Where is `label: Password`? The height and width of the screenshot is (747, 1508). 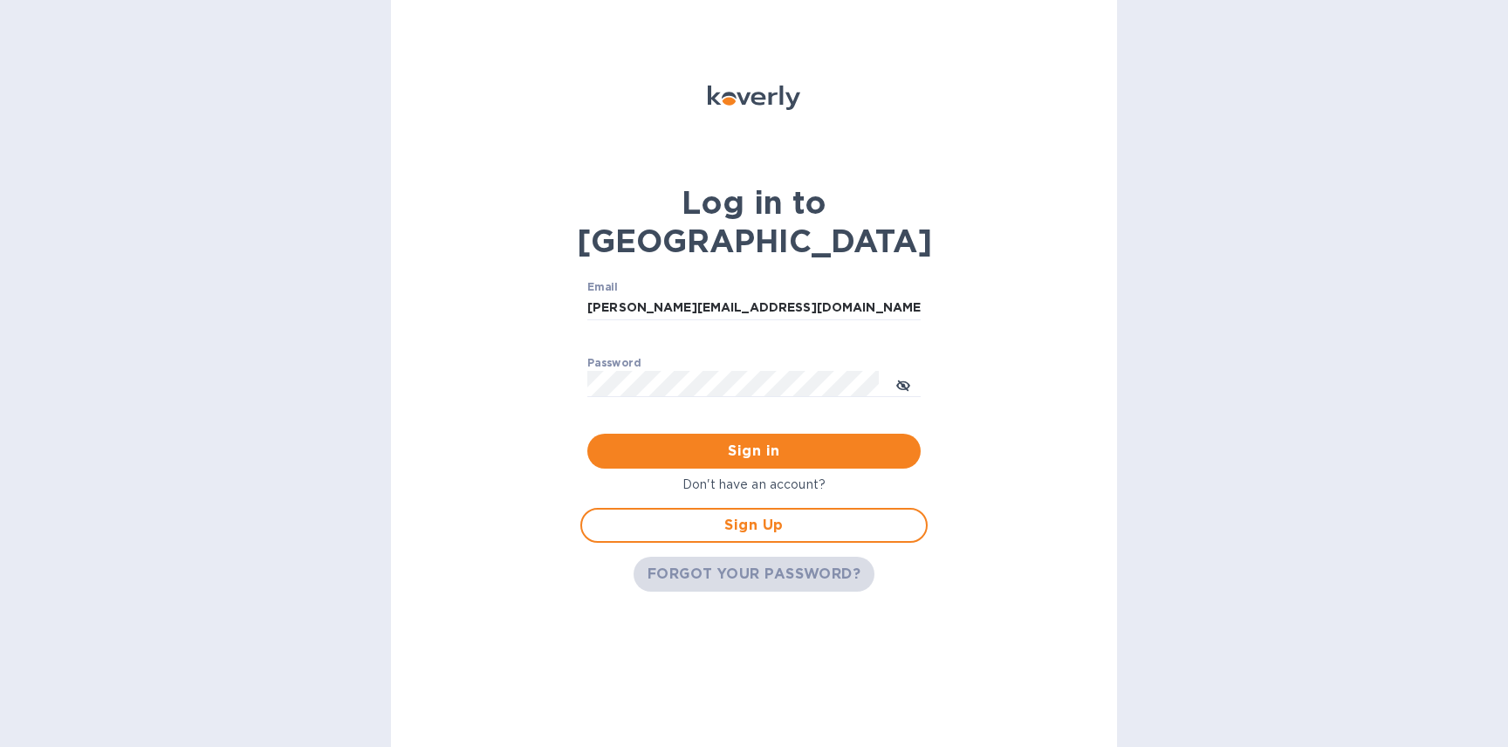
label: Password is located at coordinates (613, 364).